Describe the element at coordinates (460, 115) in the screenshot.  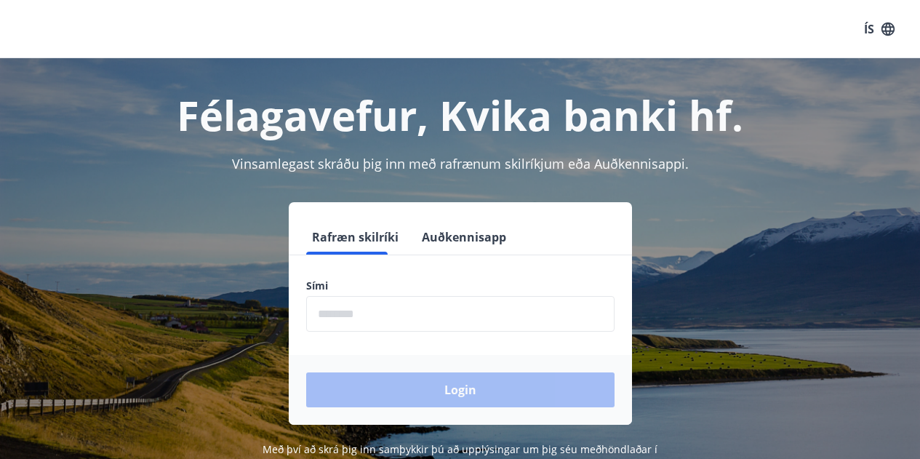
I see `h1: Félagavefur, Kvika banki hf.` at that location.